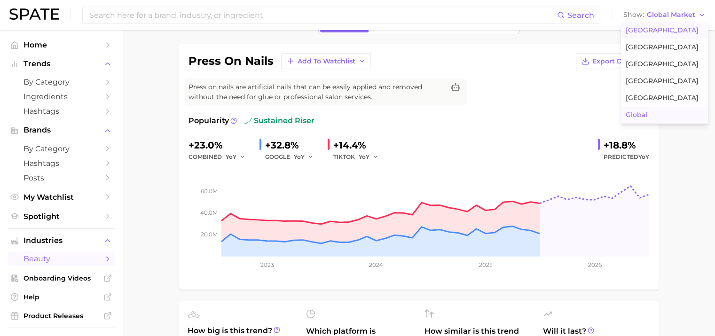  What do you see at coordinates (266, 265) in the screenshot?
I see `tspan: 2023` at bounding box center [266, 265].